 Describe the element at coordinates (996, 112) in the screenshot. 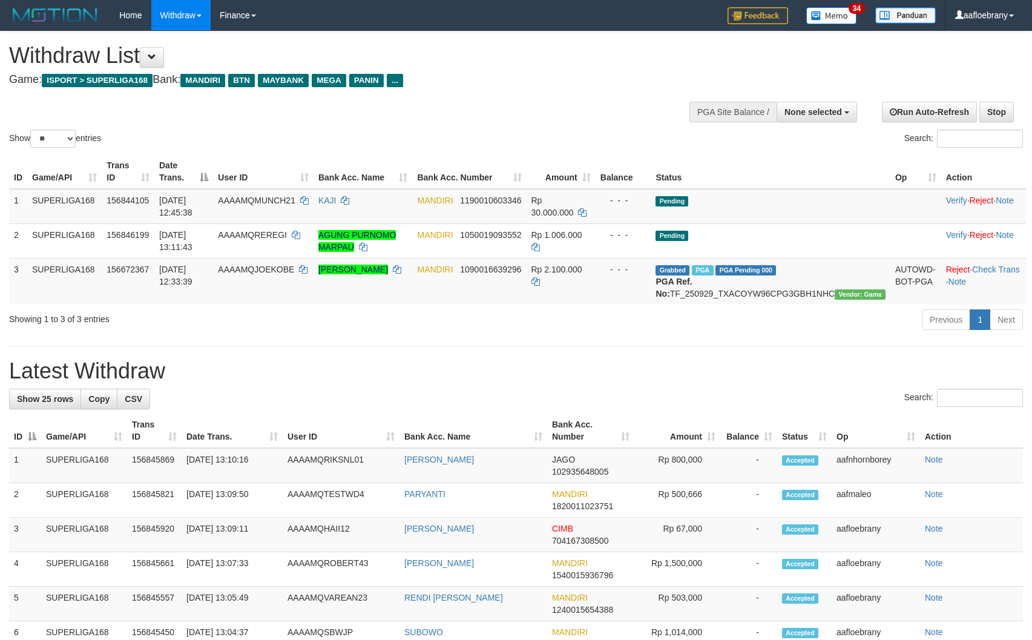

I see `a: Stop` at that location.